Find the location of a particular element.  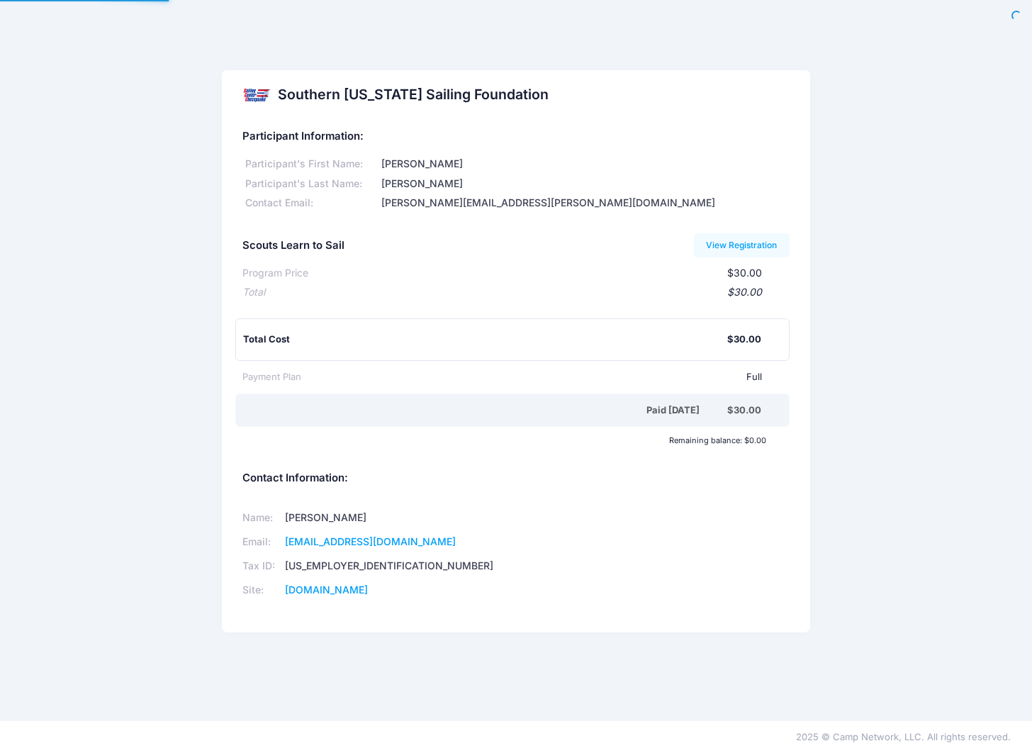

td: Site: is located at coordinates (261, 590).